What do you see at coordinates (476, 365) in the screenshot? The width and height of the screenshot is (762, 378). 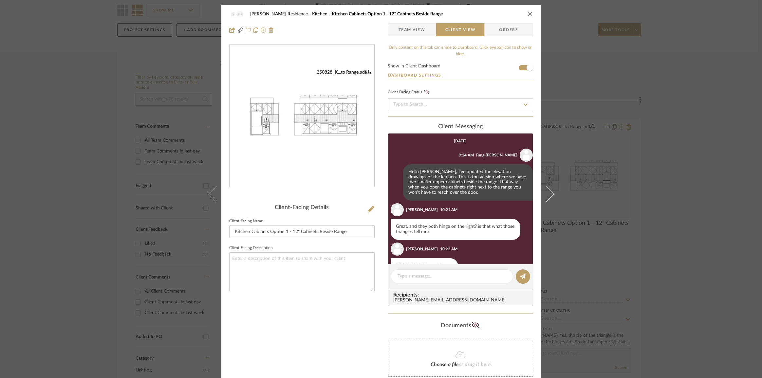 I see `span: or drag it here.` at bounding box center [476, 365].